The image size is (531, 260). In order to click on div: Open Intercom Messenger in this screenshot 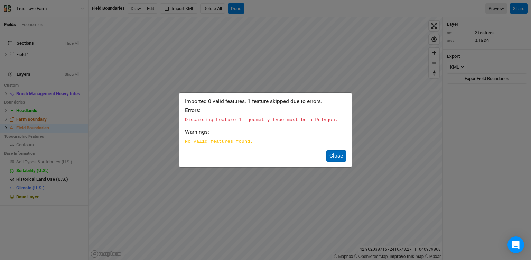, I will do `click(516, 244)`.